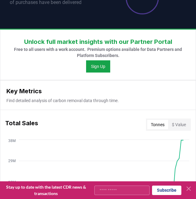  What do you see at coordinates (98, 66) in the screenshot?
I see `a: Sign Up` at bounding box center [98, 66].